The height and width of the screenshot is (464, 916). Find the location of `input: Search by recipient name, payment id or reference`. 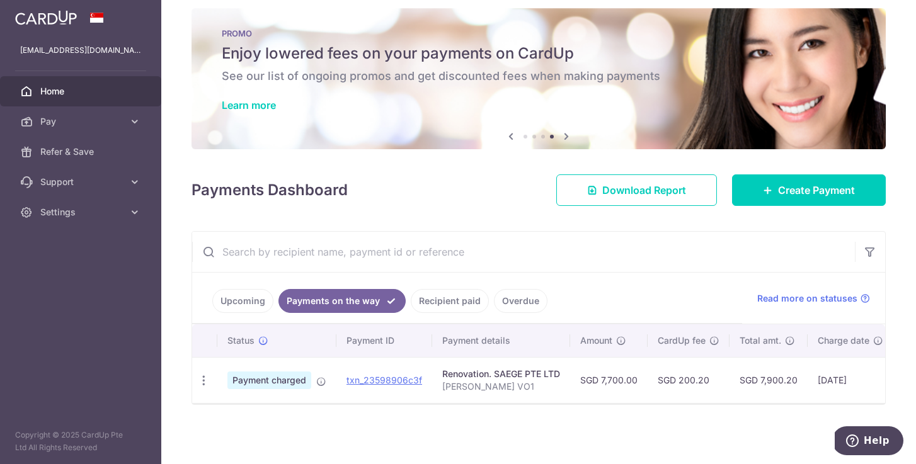

input: Search by recipient name, payment id or reference is located at coordinates (523, 252).